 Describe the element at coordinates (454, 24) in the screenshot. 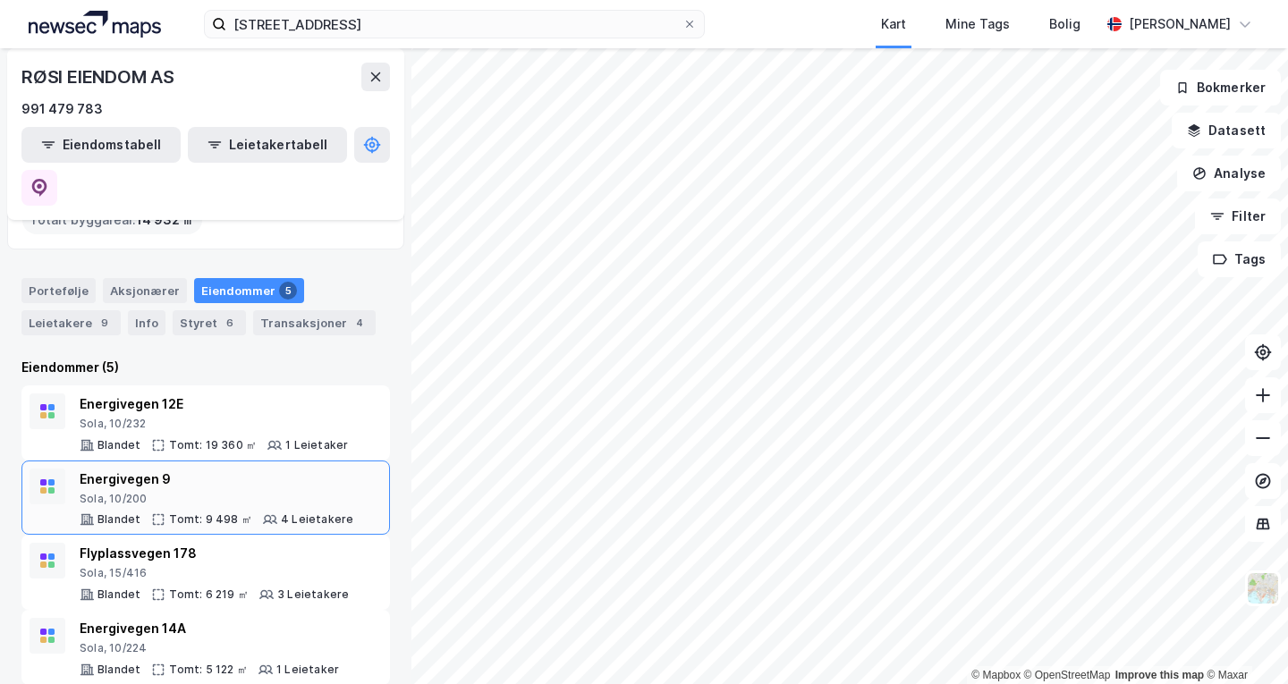

I see `input: Søk på adresse, matrikkel, gårdeiere, leietakere eller personer` at that location.